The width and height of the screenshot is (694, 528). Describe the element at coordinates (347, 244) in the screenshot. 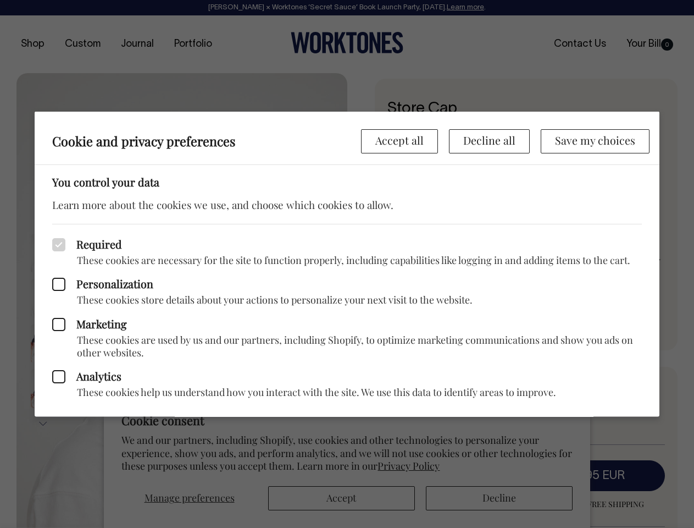

I see `label: Required` at that location.